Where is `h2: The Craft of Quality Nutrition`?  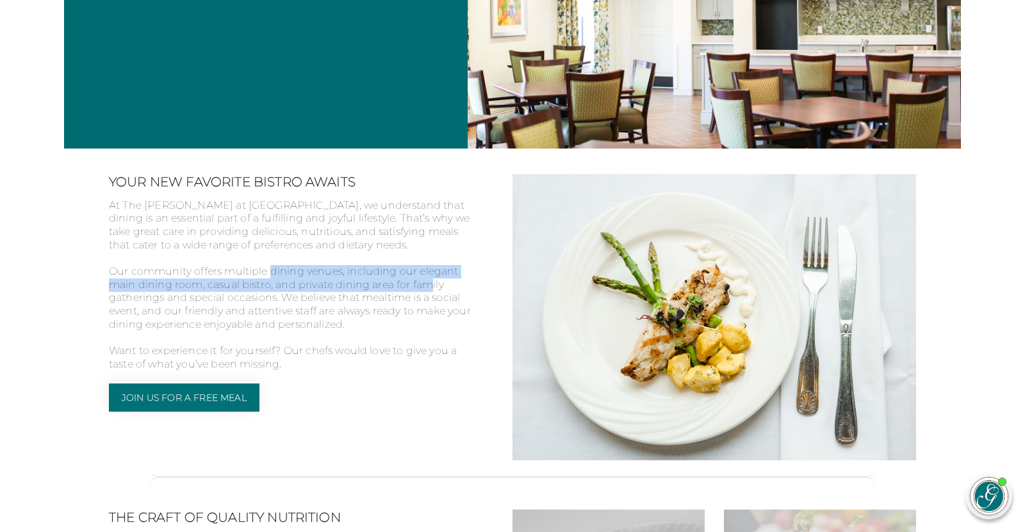
h2: The Craft of Quality Nutrition is located at coordinates (292, 518).